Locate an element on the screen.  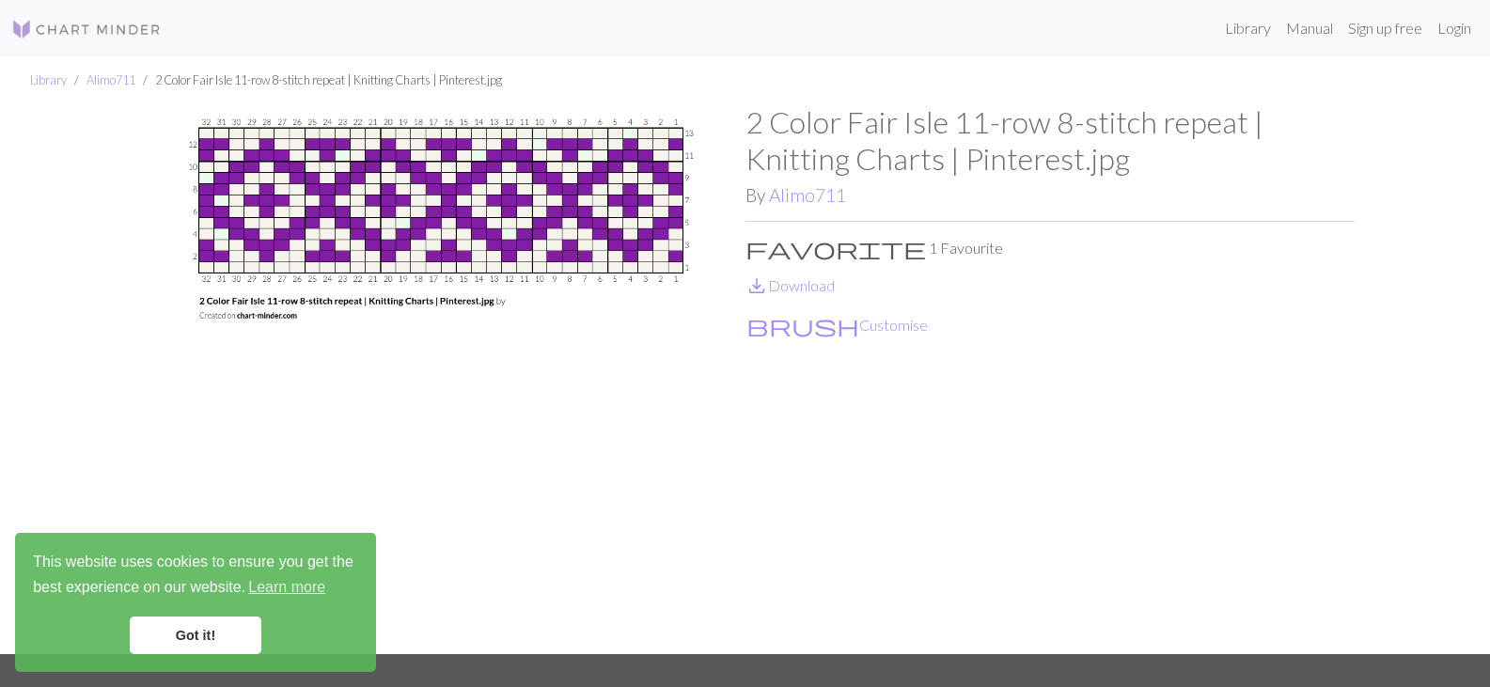
a: Manual is located at coordinates (1309, 28).